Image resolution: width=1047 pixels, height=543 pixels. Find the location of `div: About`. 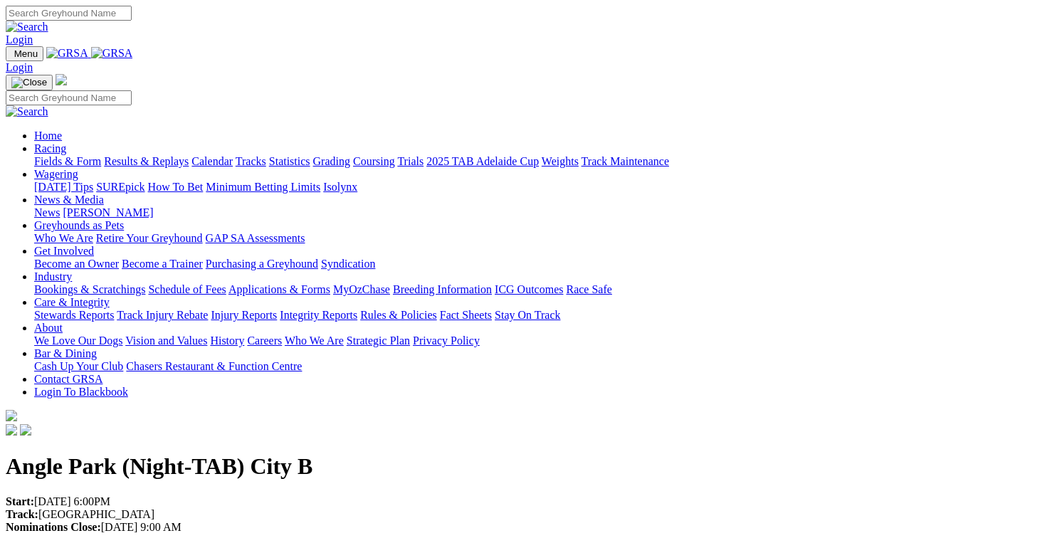

div: About is located at coordinates (537, 341).